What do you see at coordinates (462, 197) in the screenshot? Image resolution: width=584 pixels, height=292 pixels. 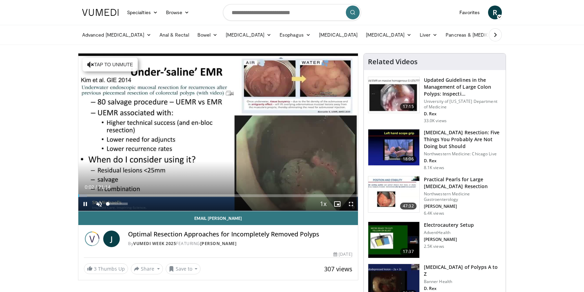 I see `p: Northwestern Medicine Gastroenterology` at bounding box center [462, 197].